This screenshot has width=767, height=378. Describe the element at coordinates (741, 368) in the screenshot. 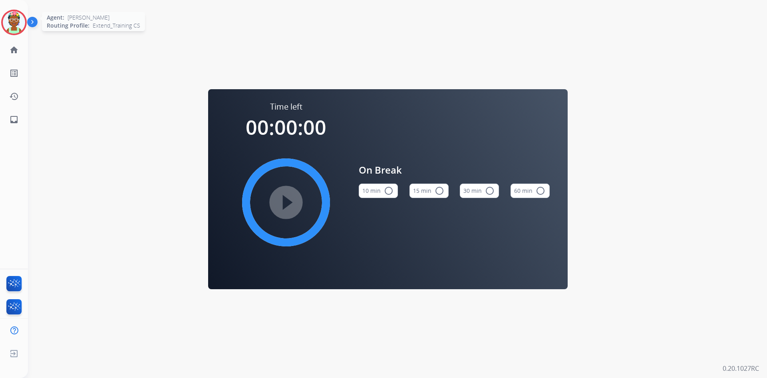

I see `p: 0.20.1027RC` at that location.